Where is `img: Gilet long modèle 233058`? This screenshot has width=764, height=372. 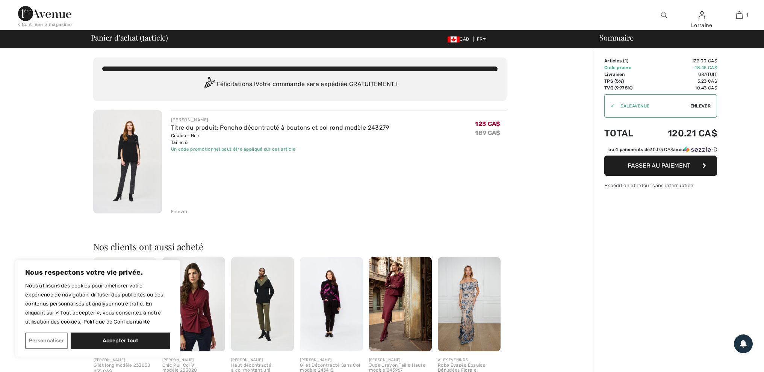 img: Gilet long modèle 233058 is located at coordinates (125, 304).